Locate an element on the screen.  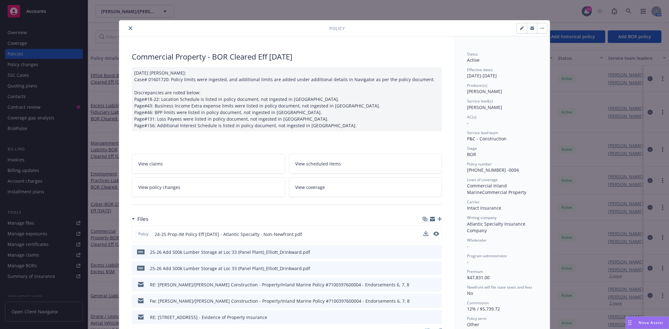
span: AC(s) is located at coordinates (472, 117).